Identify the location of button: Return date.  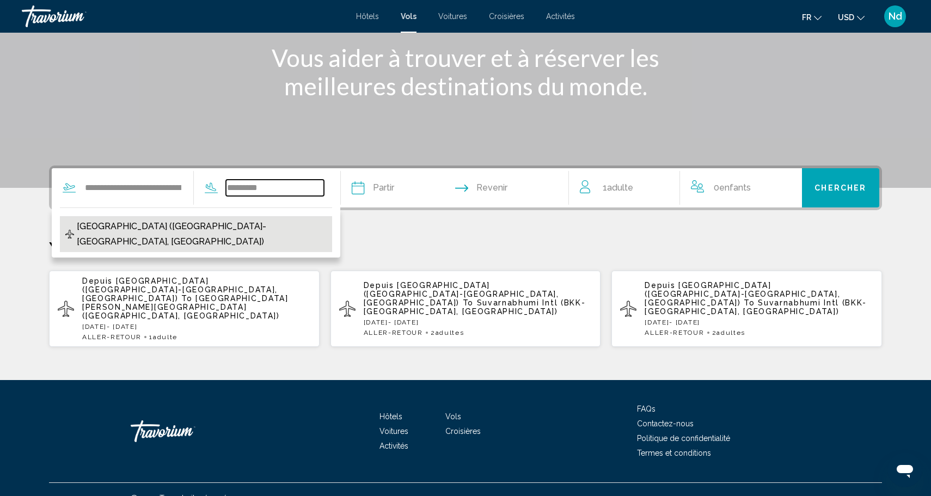
(481, 188).